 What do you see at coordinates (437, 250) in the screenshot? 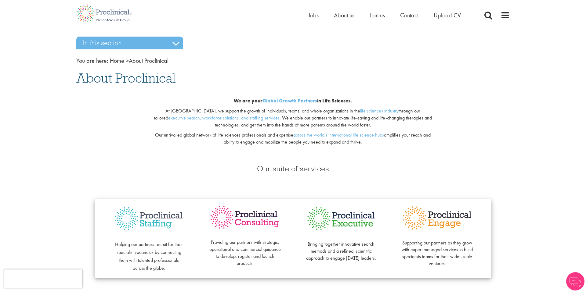
I see `p: Supporting our partners as they grow with expert managed services to build specialists teams for ...` at bounding box center [437, 250].